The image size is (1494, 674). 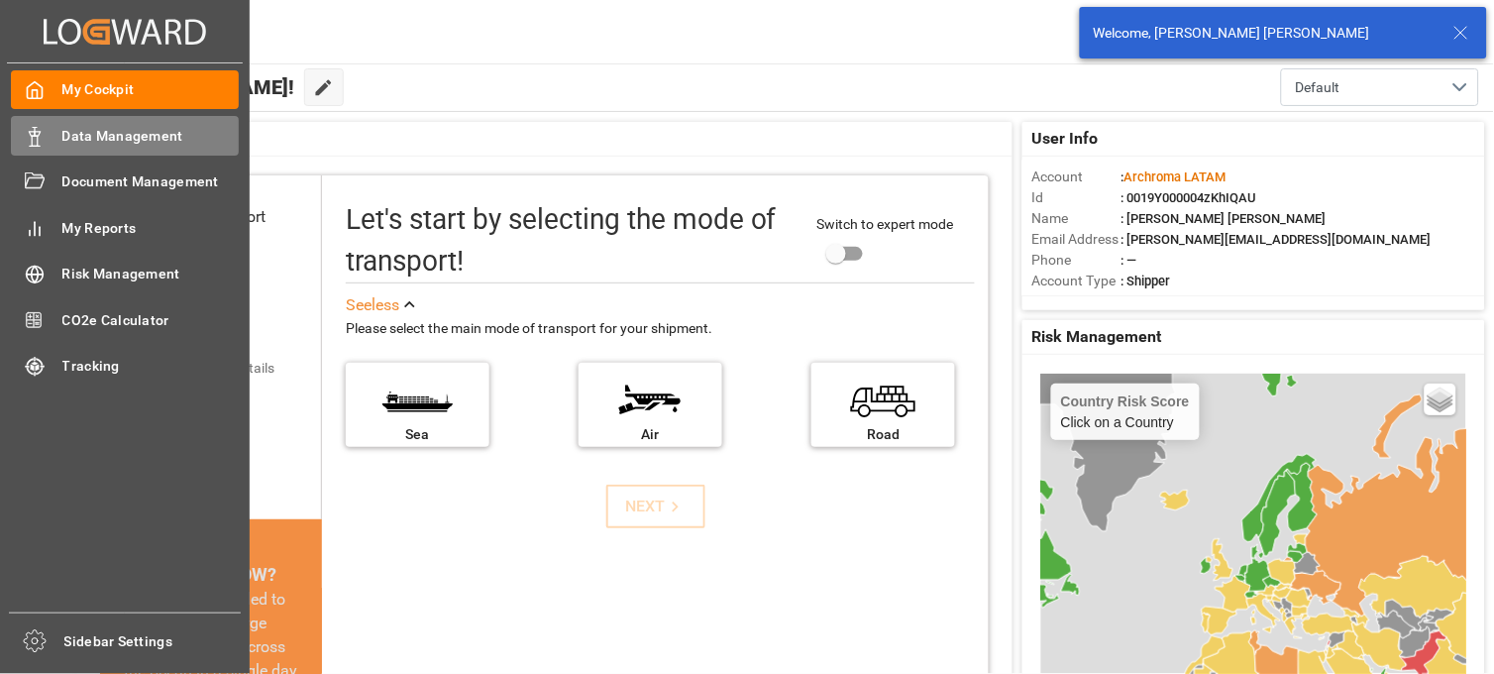 What do you see at coordinates (656, 506) in the screenshot?
I see `button: NEXT` at bounding box center [656, 506].